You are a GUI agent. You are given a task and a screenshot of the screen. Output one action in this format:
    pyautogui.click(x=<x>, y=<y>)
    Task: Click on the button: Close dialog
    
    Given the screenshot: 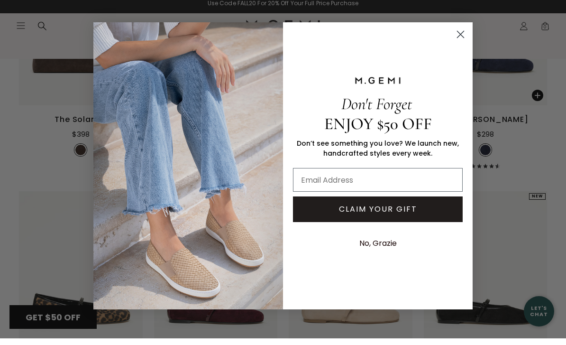 What is the action you would take?
    pyautogui.click(x=460, y=41)
    